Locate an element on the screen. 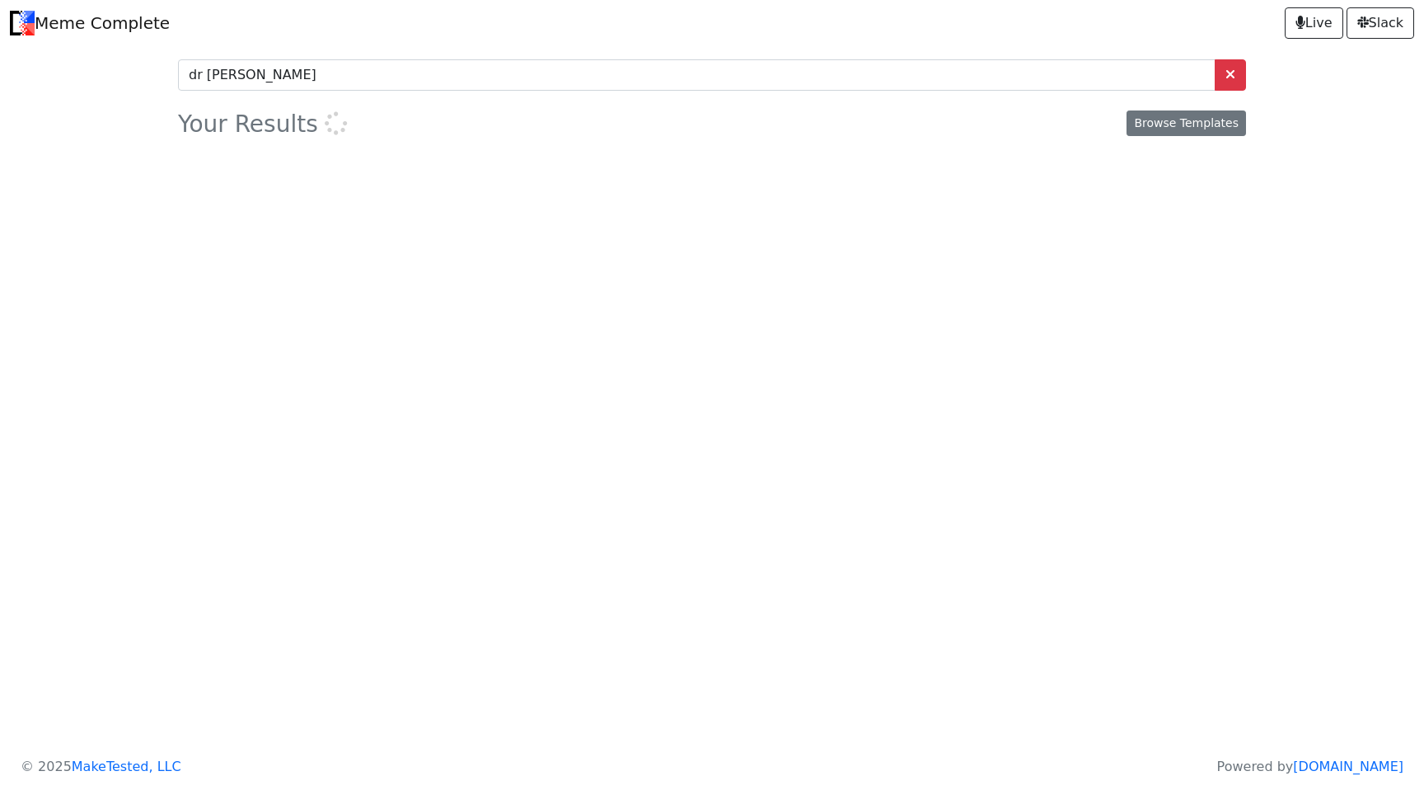  input: Begin typing to search for memes... is located at coordinates (696, 75).